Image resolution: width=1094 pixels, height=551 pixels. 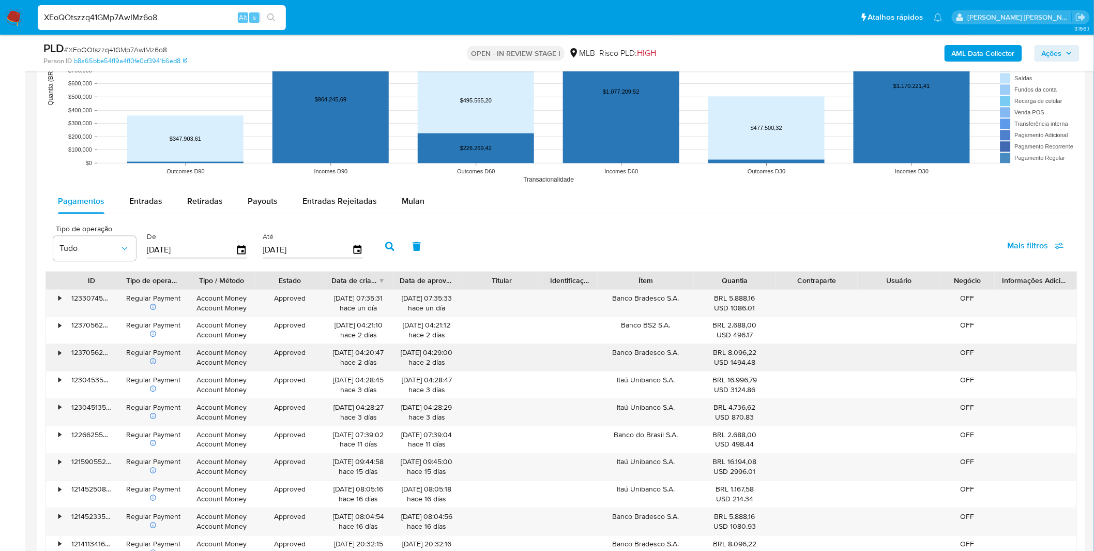 What do you see at coordinates (983, 53) in the screenshot?
I see `b: AML Data Collector` at bounding box center [983, 53].